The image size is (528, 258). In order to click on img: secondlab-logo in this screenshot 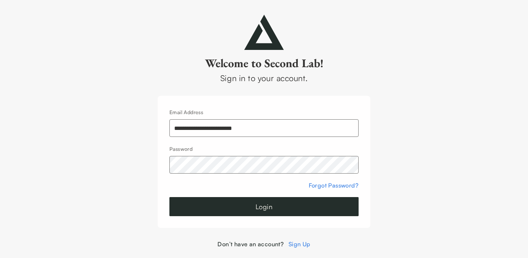, I will do `click(264, 32)`.